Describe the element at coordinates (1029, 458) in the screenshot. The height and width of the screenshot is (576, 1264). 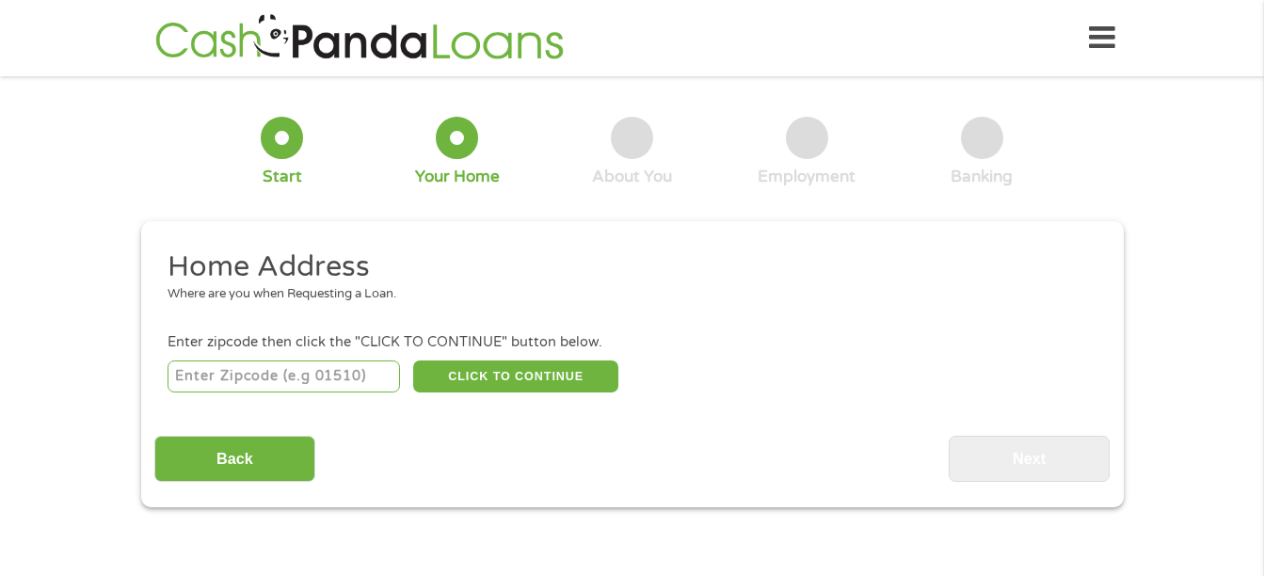
I see `input: Next` at that location.